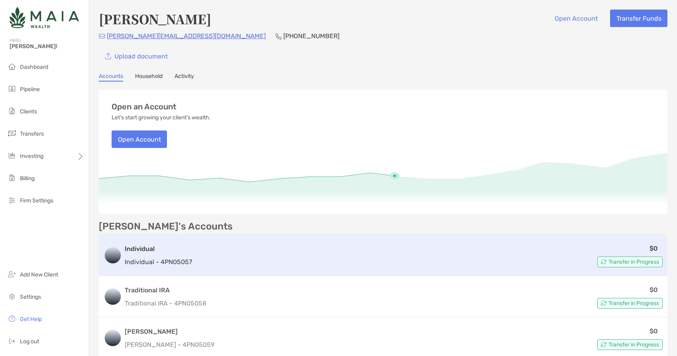 The height and width of the screenshot is (356, 677). Describe the element at coordinates (39, 275) in the screenshot. I see `span: Add New Client` at that location.